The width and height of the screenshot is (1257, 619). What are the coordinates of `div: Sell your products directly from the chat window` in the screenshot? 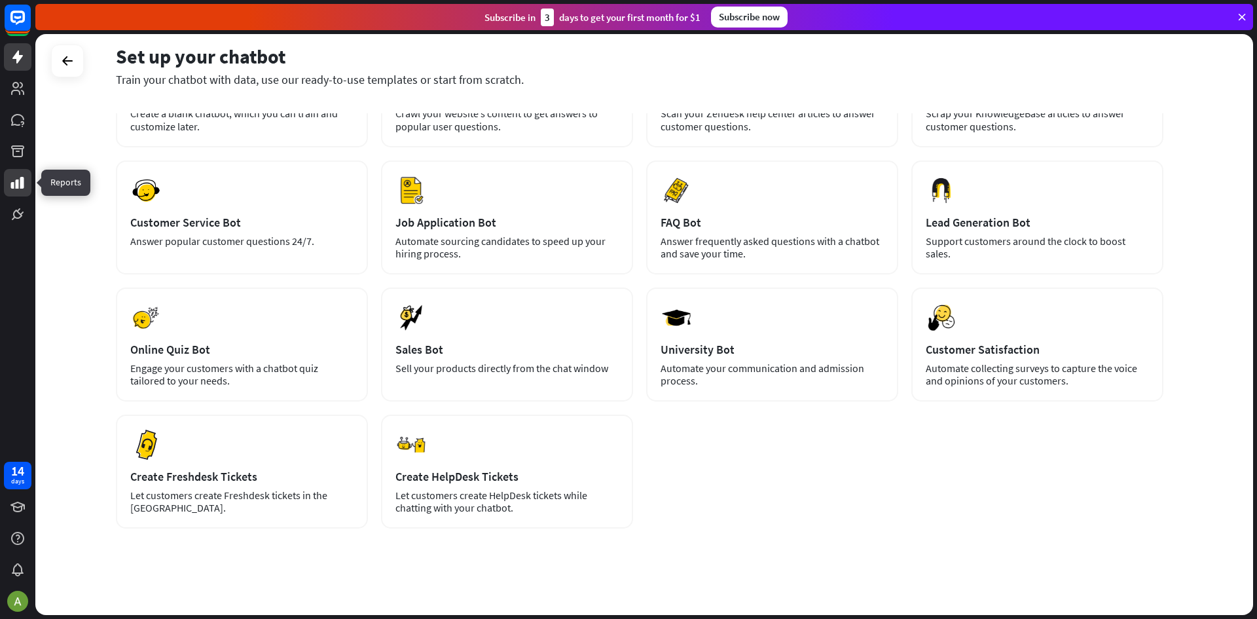 It's located at (507, 368).